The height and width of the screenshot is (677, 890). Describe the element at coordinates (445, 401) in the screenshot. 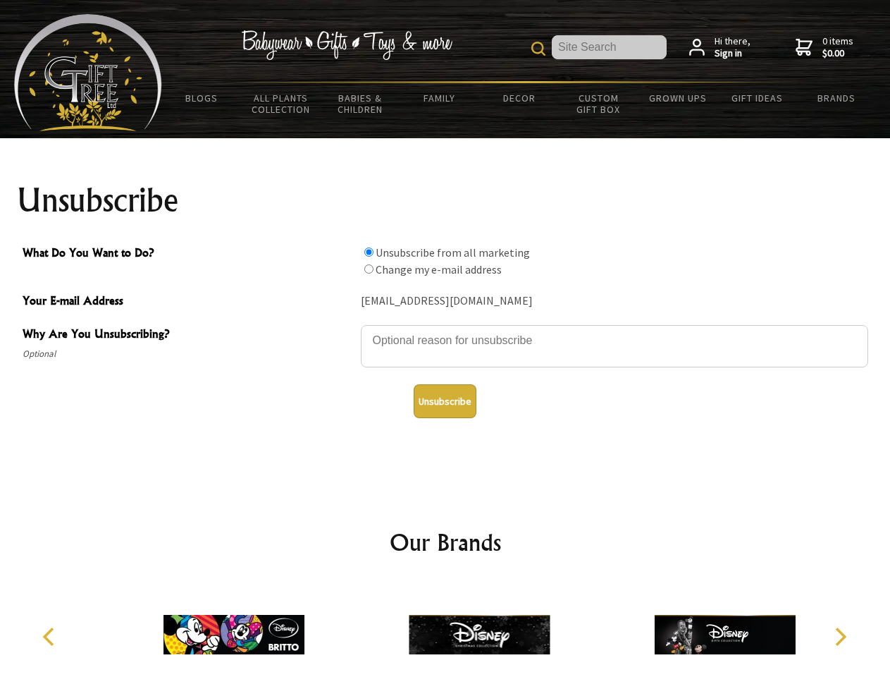

I see `button: Unsubscribe` at that location.